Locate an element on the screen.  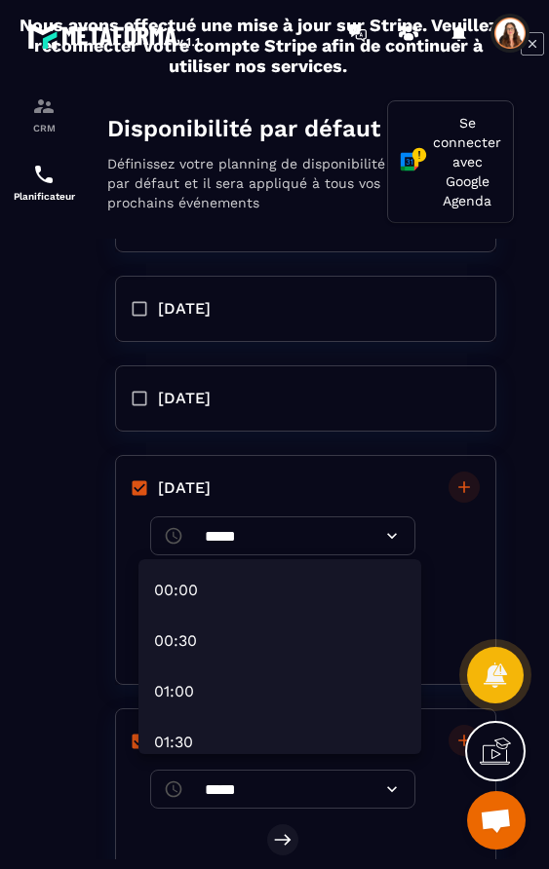
p: CRM is located at coordinates (44, 128).